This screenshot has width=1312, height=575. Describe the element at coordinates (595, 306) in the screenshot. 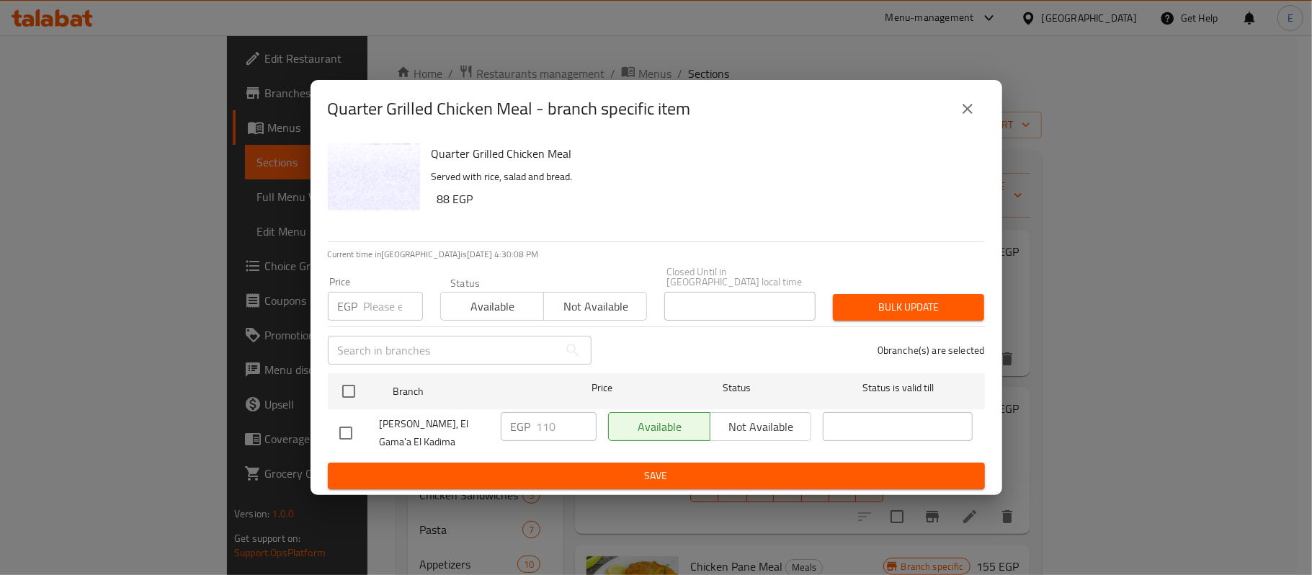

I see `button: Not available` at that location.